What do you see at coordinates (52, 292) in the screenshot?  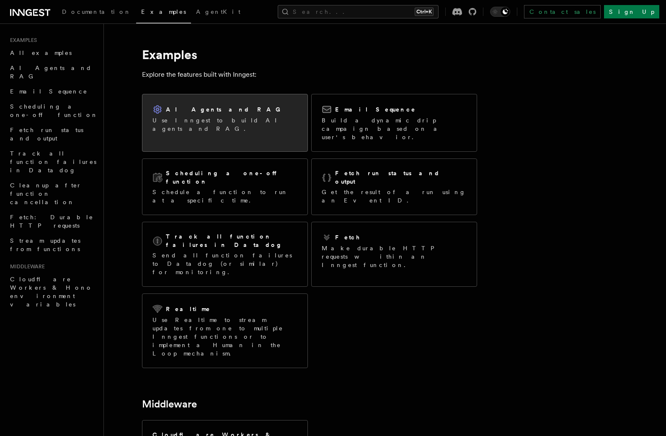 I see `a: Cloudflare Workers & Hono environment variables` at bounding box center [52, 292].